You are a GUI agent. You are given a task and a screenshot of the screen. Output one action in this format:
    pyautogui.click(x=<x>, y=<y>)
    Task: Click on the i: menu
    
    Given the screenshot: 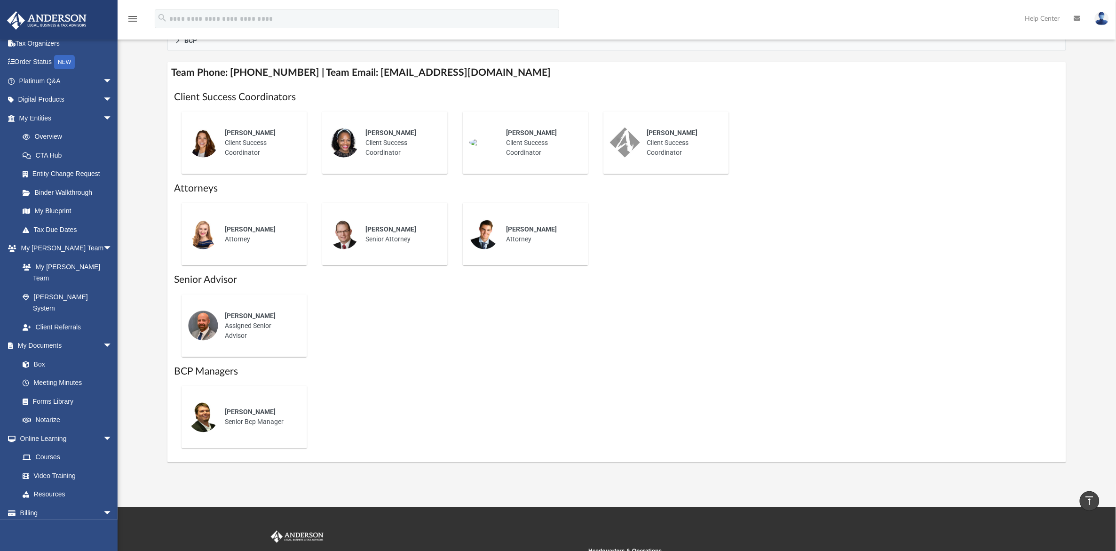 What is the action you would take?
    pyautogui.click(x=133, y=19)
    